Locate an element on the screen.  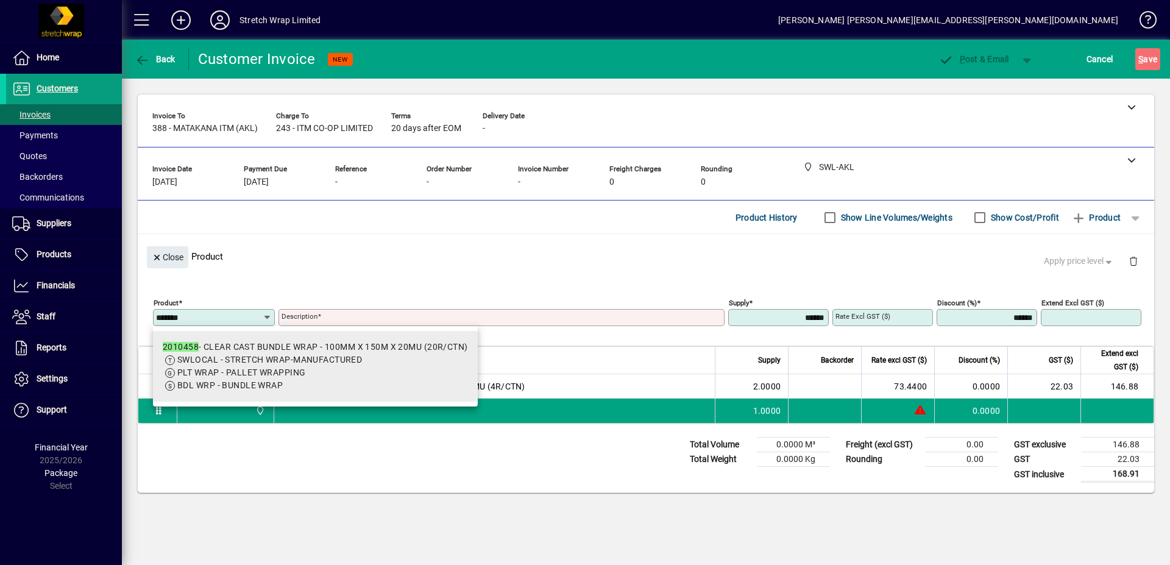
span: 1.0000 is located at coordinates (767, 411).